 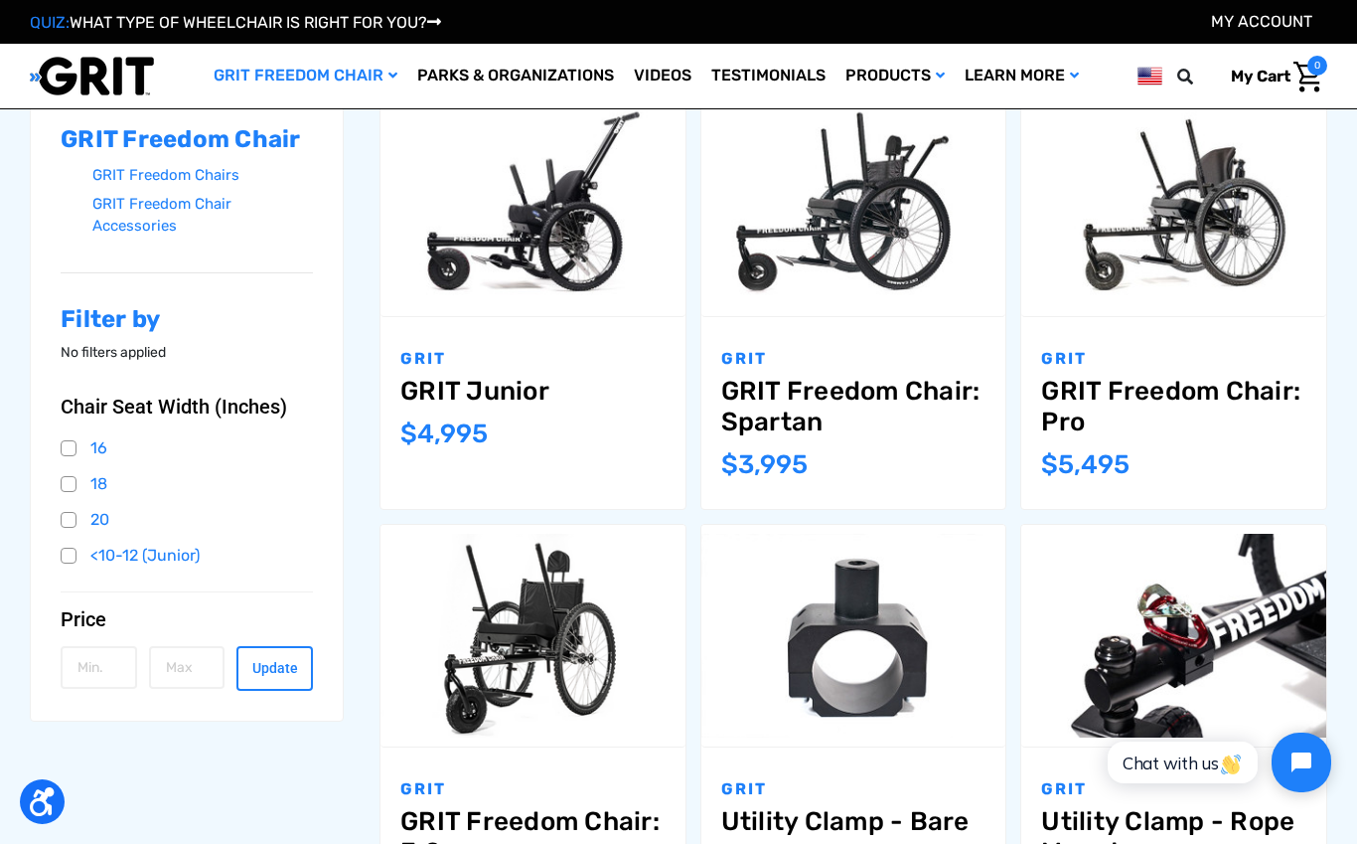 I want to click on a: Parks & Organizations, so click(x=516, y=76).